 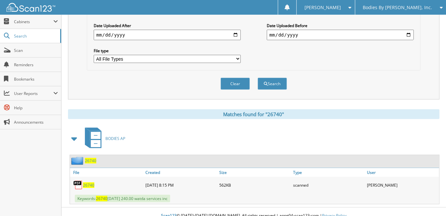 I want to click on div: Chat Widget, so click(x=430, y=200).